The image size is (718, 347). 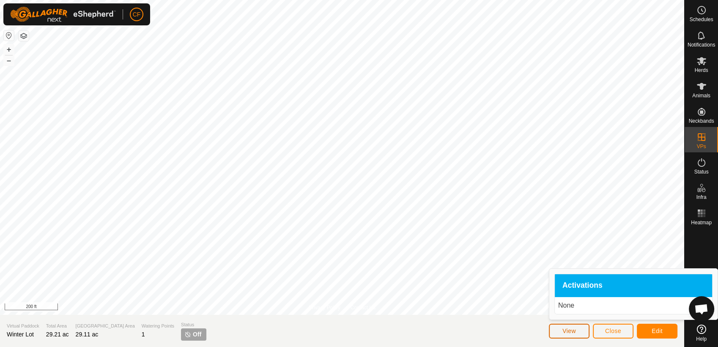 What do you see at coordinates (657, 331) in the screenshot?
I see `span: Edit` at bounding box center [657, 331].